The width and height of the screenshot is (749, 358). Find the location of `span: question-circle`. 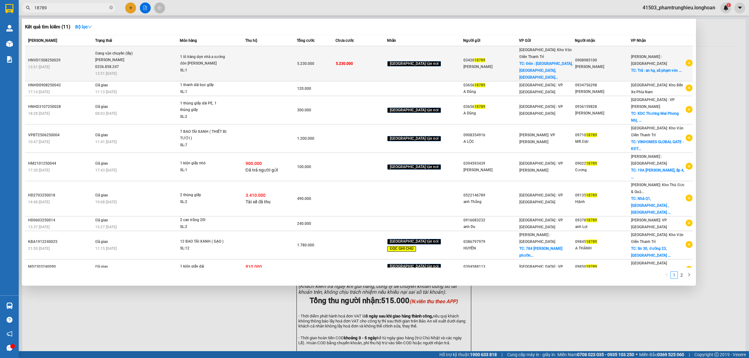

span: question-circle is located at coordinates (9, 320).